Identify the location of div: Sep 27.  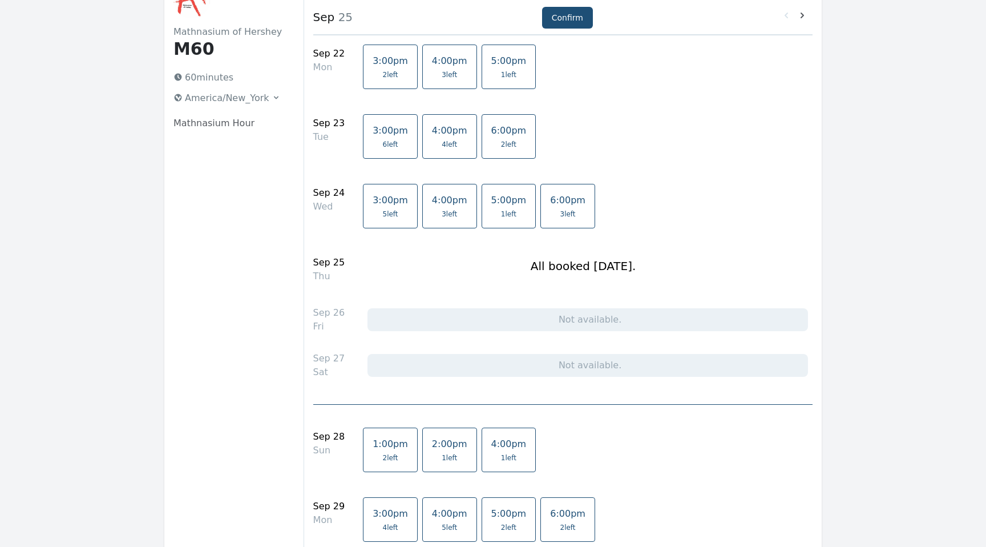
(329, 358).